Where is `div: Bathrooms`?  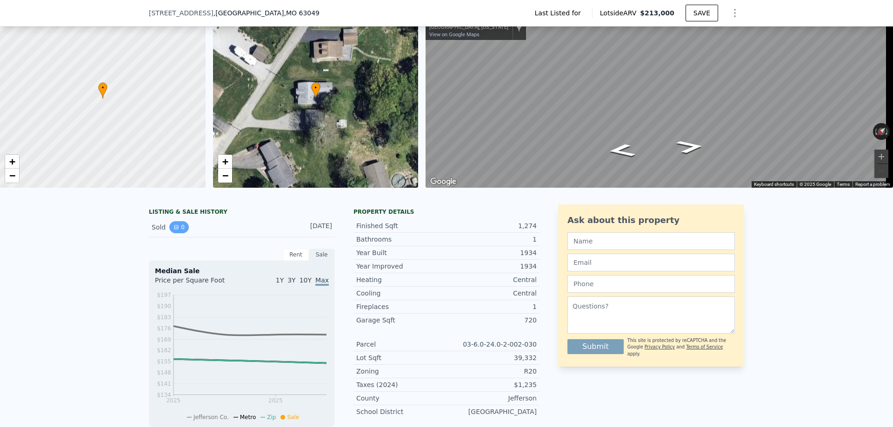 div: Bathrooms is located at coordinates (401, 240).